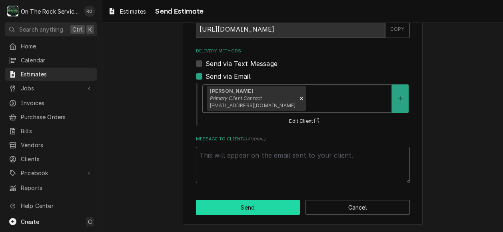  Describe the element at coordinates (57, 131) in the screenshot. I see `span: Bills` at that location.